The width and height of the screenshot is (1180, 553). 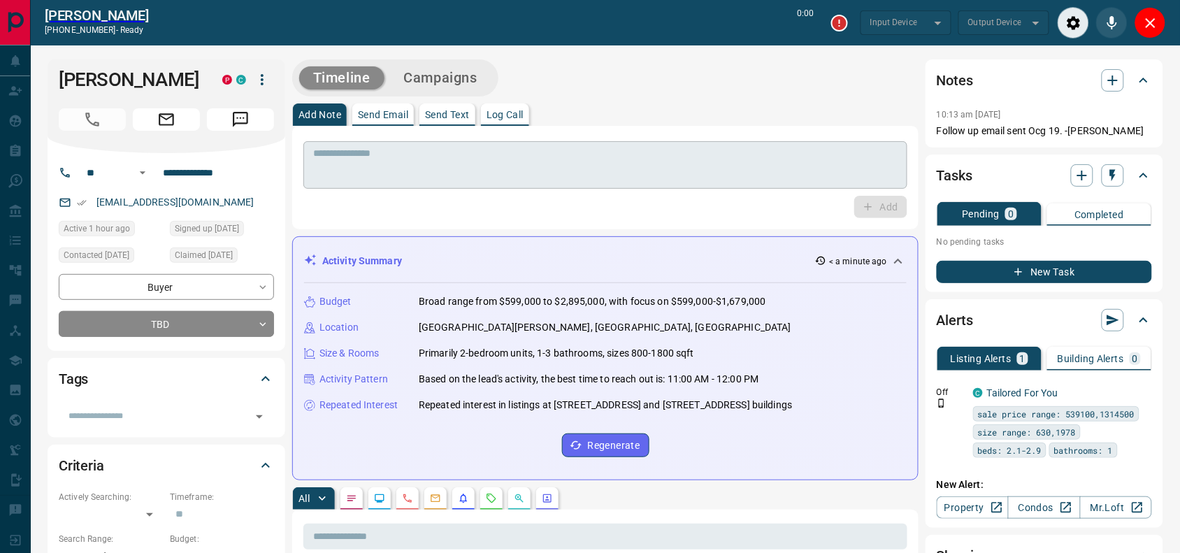 What do you see at coordinates (1112, 22) in the screenshot?
I see `div: Mute` at bounding box center [1112, 22].